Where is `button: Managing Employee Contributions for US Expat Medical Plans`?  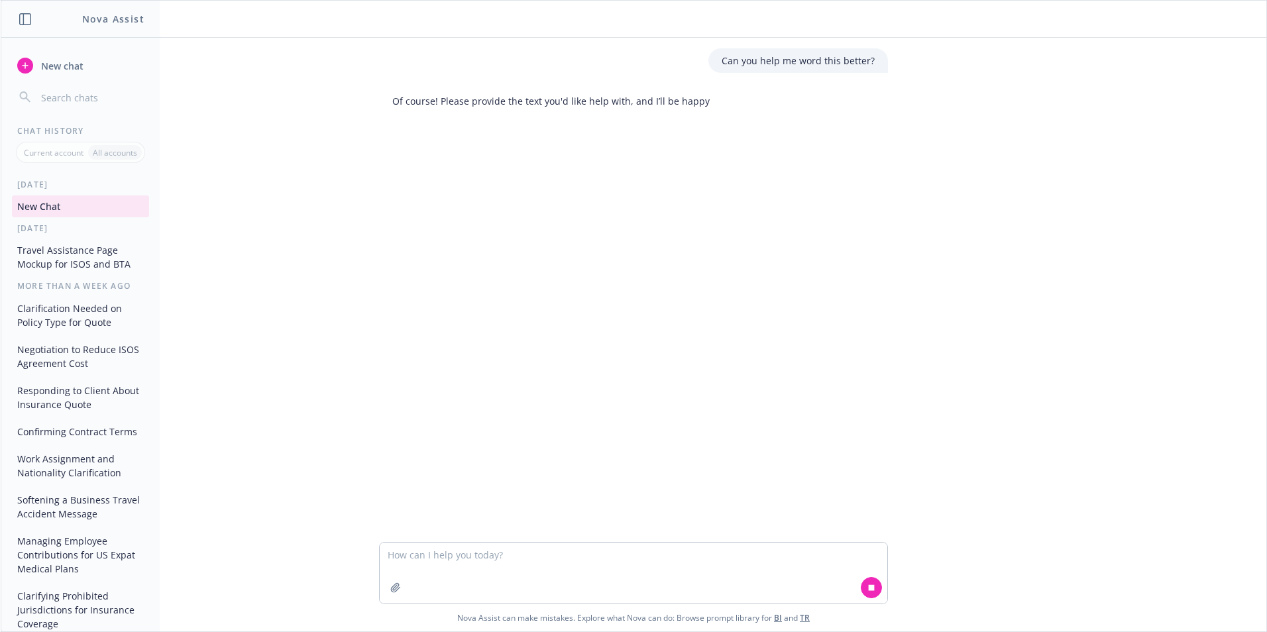 button: Managing Employee Contributions for US Expat Medical Plans is located at coordinates (80, 555).